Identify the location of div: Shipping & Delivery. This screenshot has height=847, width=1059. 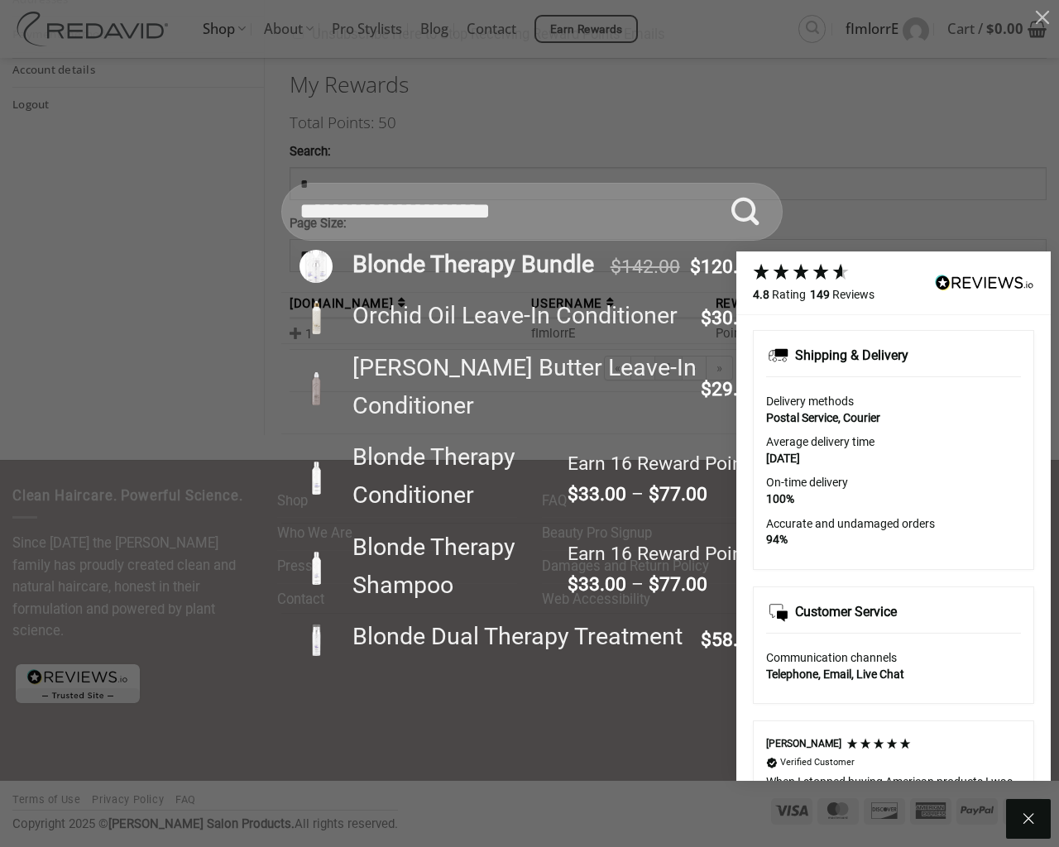
(851, 356).